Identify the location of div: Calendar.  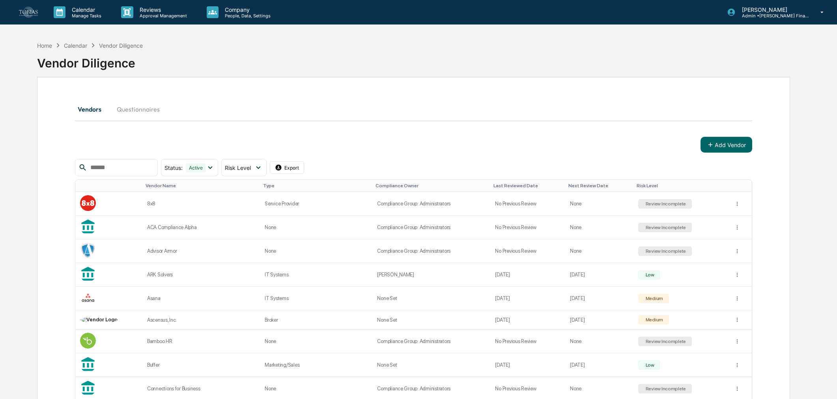
(75, 45).